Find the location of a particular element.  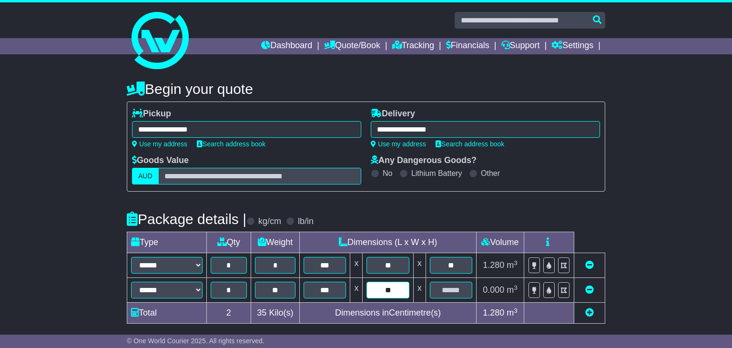

td: Volume is located at coordinates (500, 243).